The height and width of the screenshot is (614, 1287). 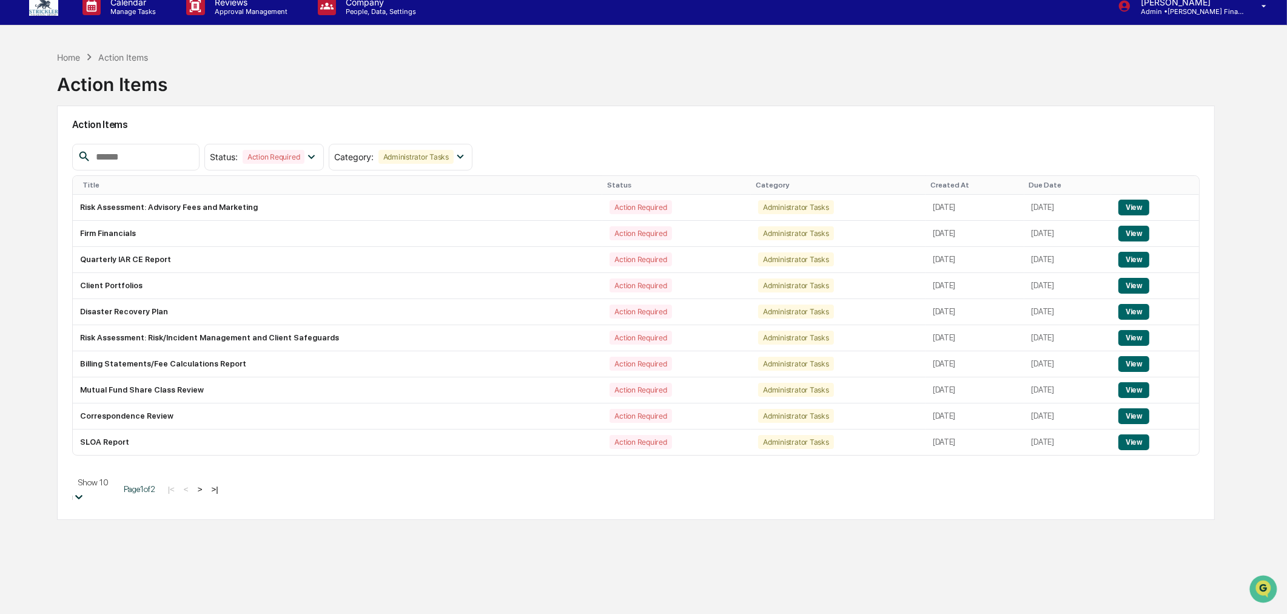 What do you see at coordinates (224, 156) in the screenshot?
I see `span: Status :` at bounding box center [224, 156].